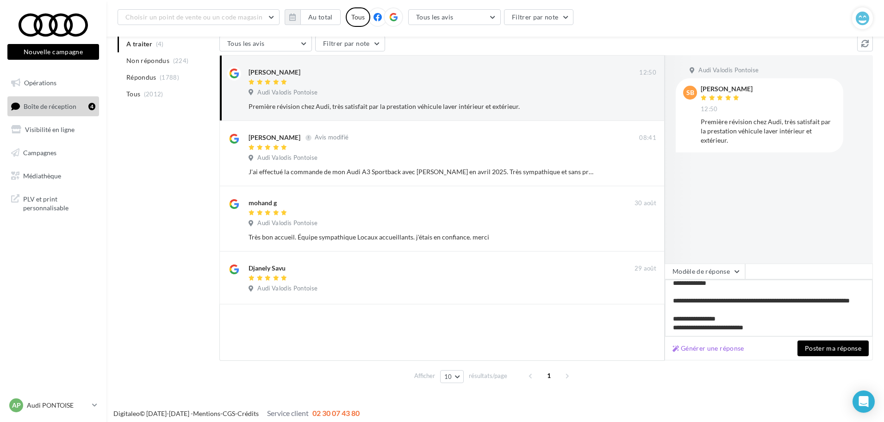  I want to click on button: Générer une réponse, so click(708, 348).